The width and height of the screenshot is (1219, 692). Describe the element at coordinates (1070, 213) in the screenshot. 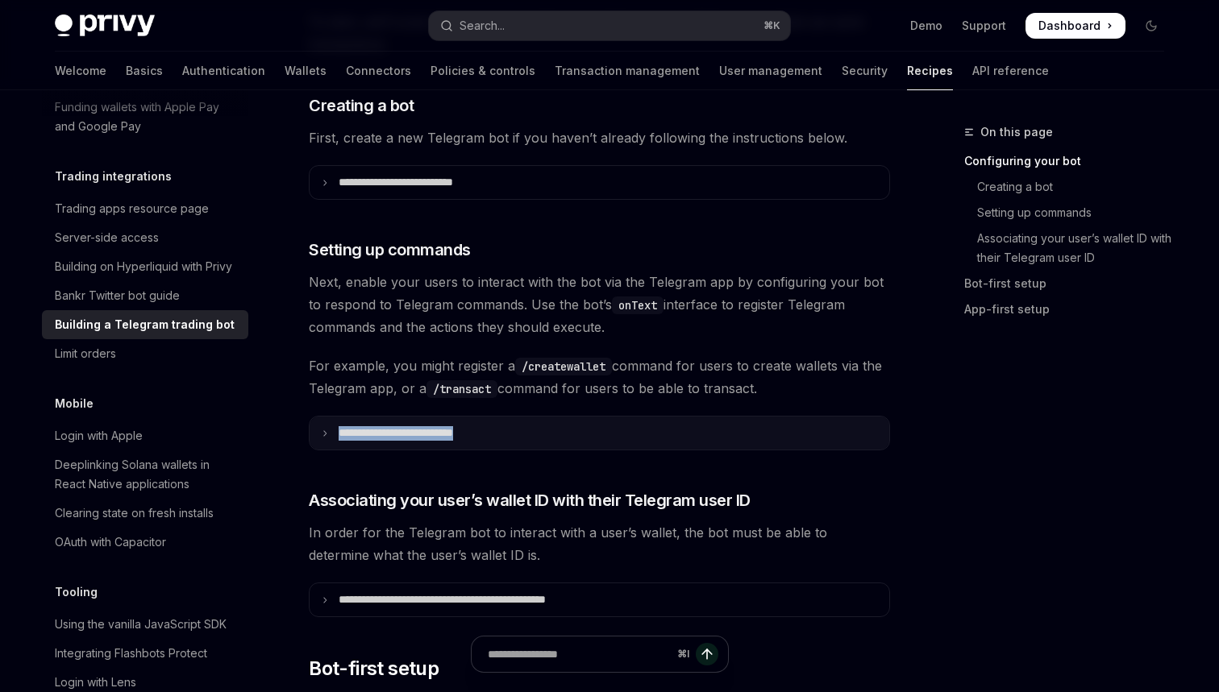

I see `a: Setting up commands` at that location.